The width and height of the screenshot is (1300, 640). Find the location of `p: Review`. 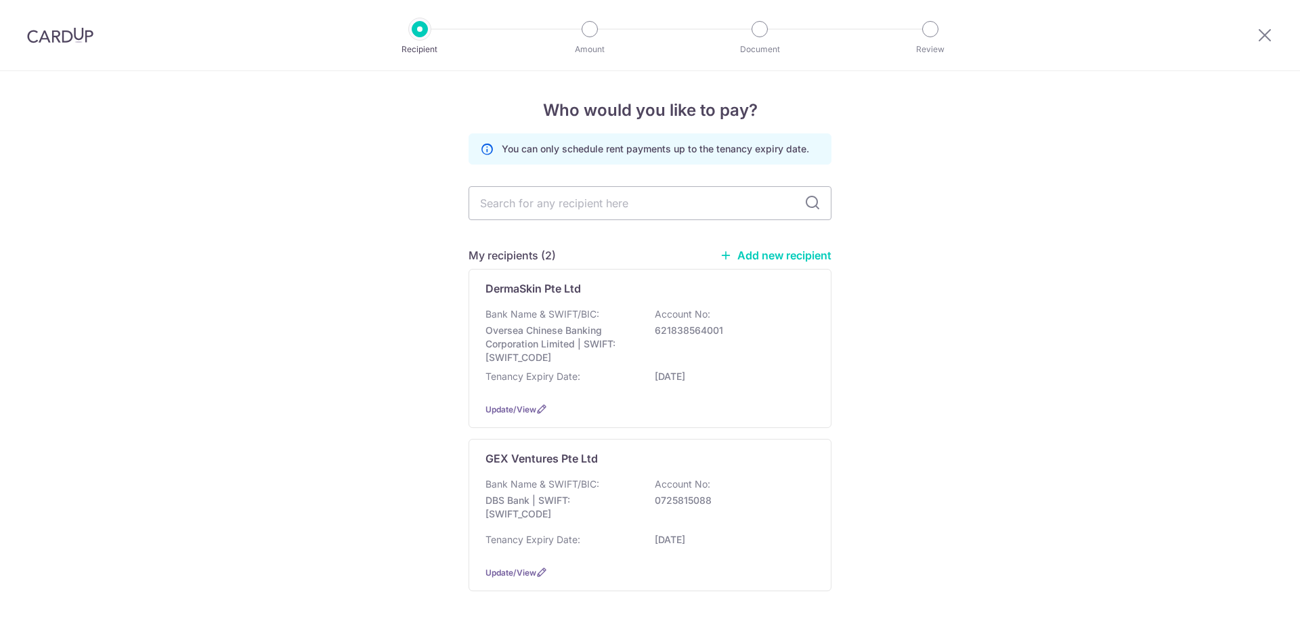

p: Review is located at coordinates (931, 49).